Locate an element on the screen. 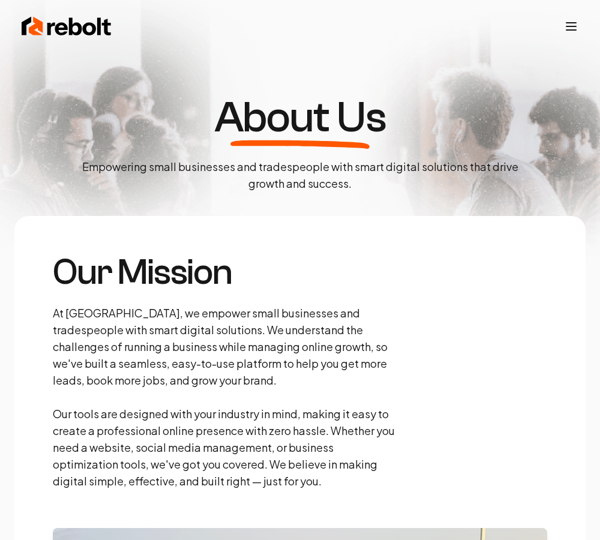 The image size is (600, 540). p: Empowering small businesses and tradespeople with smart digital solutions that drive growth and s... is located at coordinates (300, 175).